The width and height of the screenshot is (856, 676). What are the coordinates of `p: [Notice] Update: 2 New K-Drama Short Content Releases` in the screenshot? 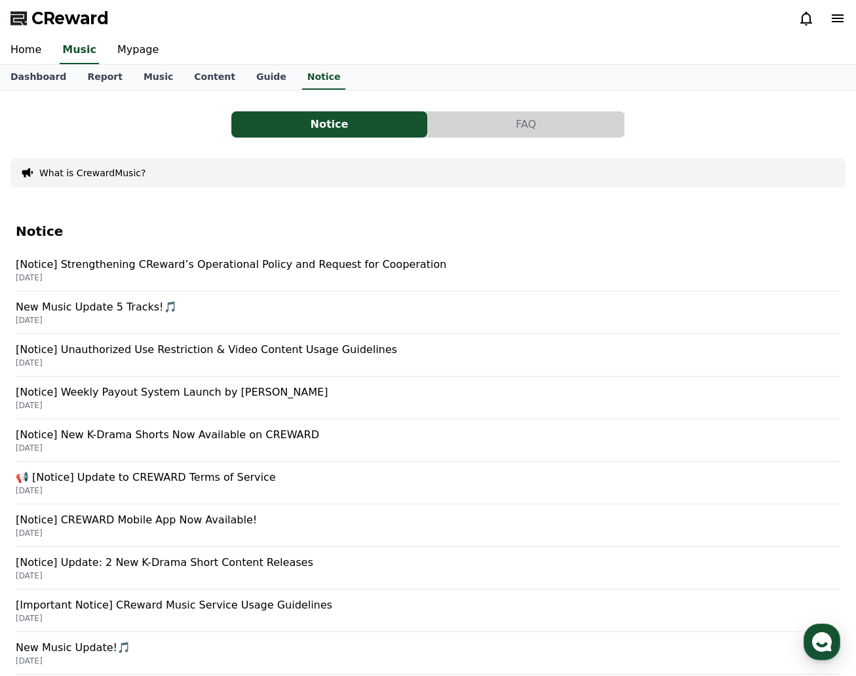 It's located at (428, 563).